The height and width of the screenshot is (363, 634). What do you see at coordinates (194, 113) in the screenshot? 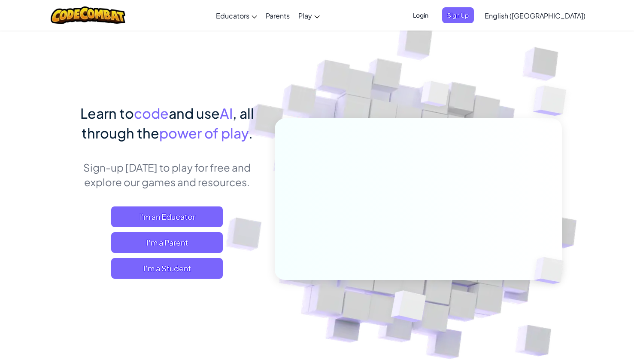
I see `span: and use` at bounding box center [194, 113].